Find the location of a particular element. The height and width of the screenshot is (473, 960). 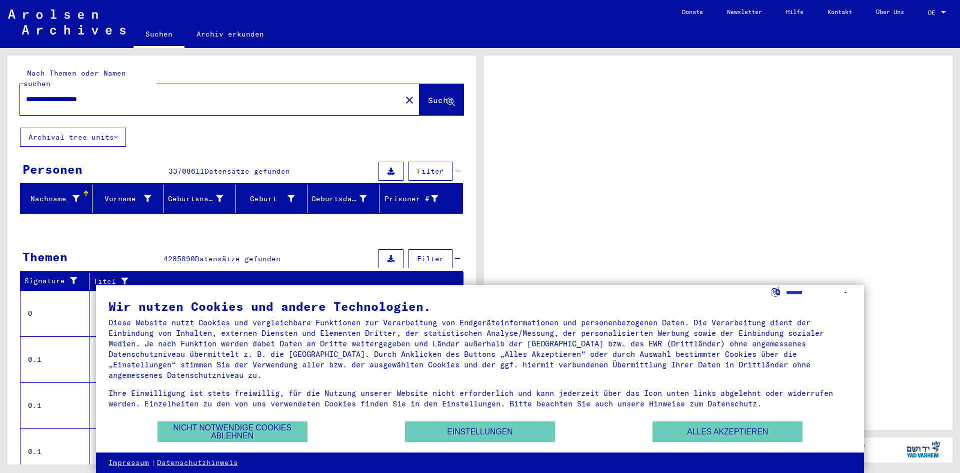

mat-icon: close is located at coordinates (410, 100).